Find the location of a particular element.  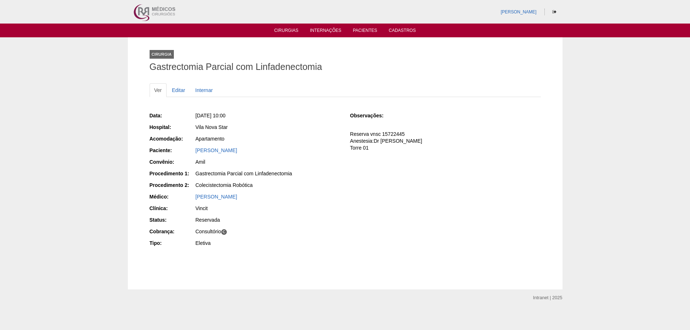

div: Acomodação: is located at coordinates (172, 139).